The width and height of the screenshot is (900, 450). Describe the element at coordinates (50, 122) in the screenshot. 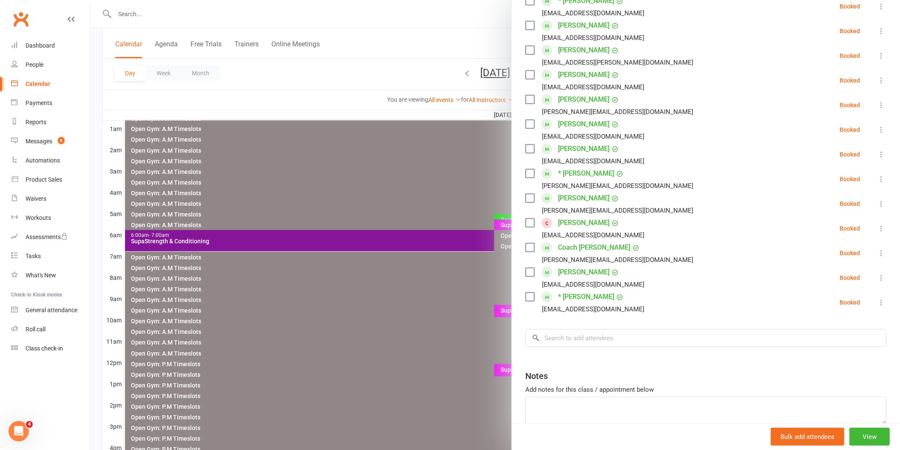

I see `a: Reports` at that location.